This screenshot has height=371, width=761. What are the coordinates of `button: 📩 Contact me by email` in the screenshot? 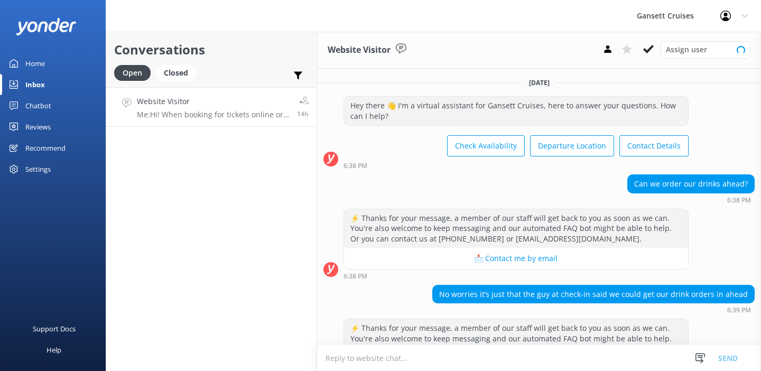 It's located at (516, 258).